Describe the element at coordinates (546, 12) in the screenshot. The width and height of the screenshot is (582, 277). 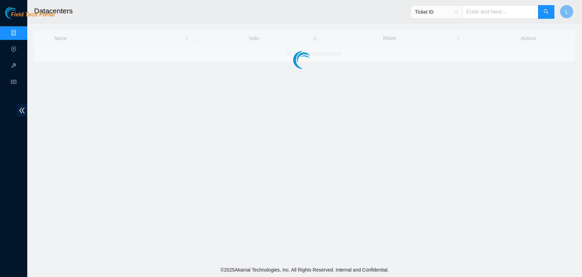
I see `button: search` at that location.